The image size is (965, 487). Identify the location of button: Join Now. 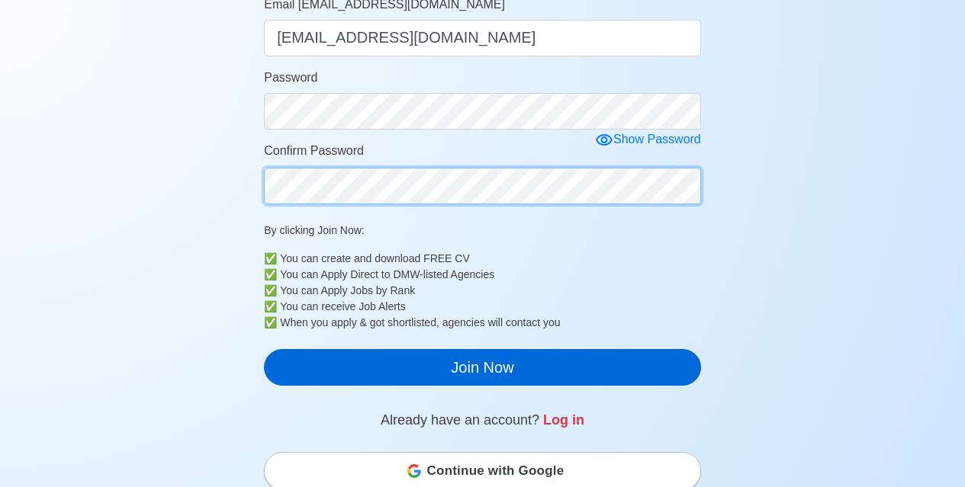
(482, 368).